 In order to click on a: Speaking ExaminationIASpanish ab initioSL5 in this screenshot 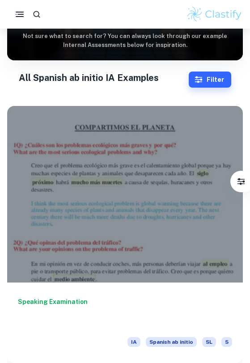, I will do `click(125, 234)`.